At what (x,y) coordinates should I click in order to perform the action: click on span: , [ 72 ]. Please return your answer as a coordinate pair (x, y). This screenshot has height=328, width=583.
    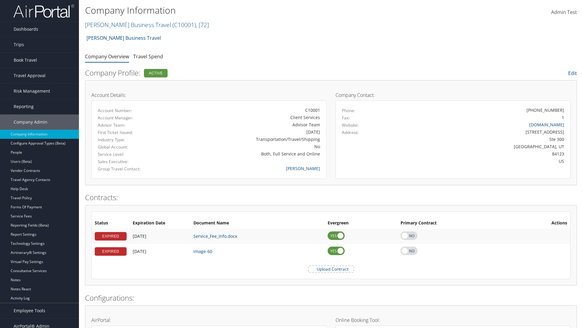
    Looking at the image, I should click on (202, 25).